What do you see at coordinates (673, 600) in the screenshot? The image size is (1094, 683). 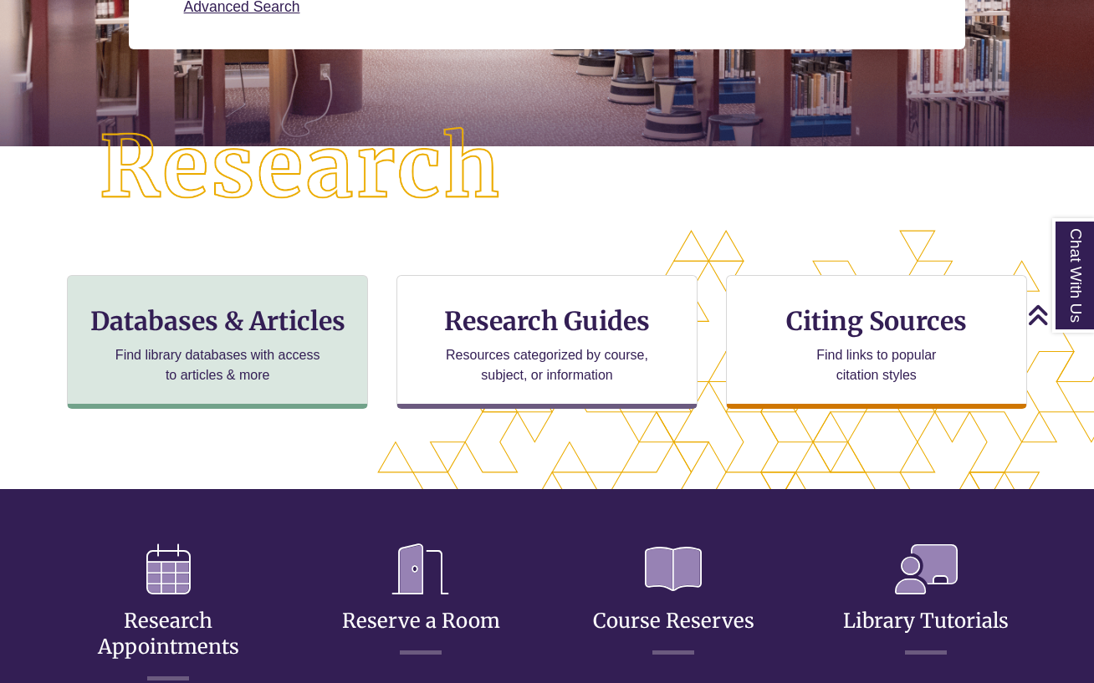 I see `a: Course Reserves` at bounding box center [673, 600].